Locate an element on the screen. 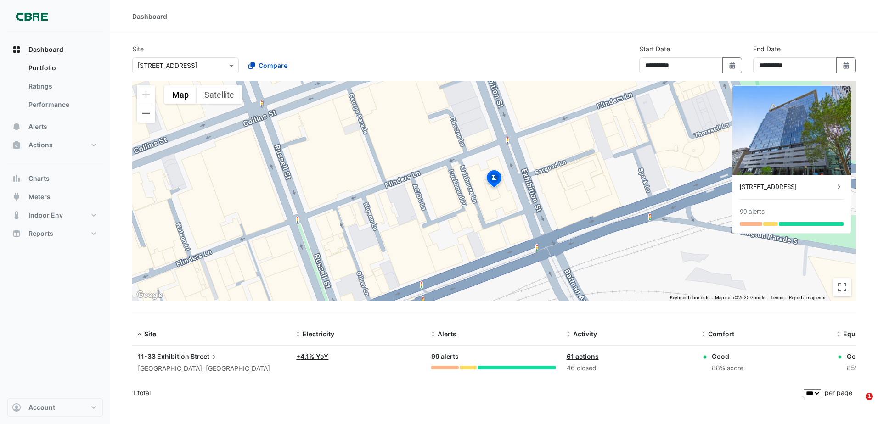 The height and width of the screenshot is (424, 878). a: Portfolio is located at coordinates (62, 68).